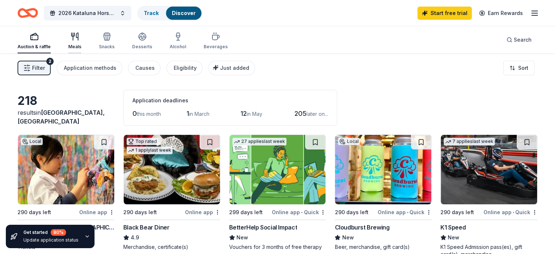  I want to click on button: Application methods, so click(89, 68).